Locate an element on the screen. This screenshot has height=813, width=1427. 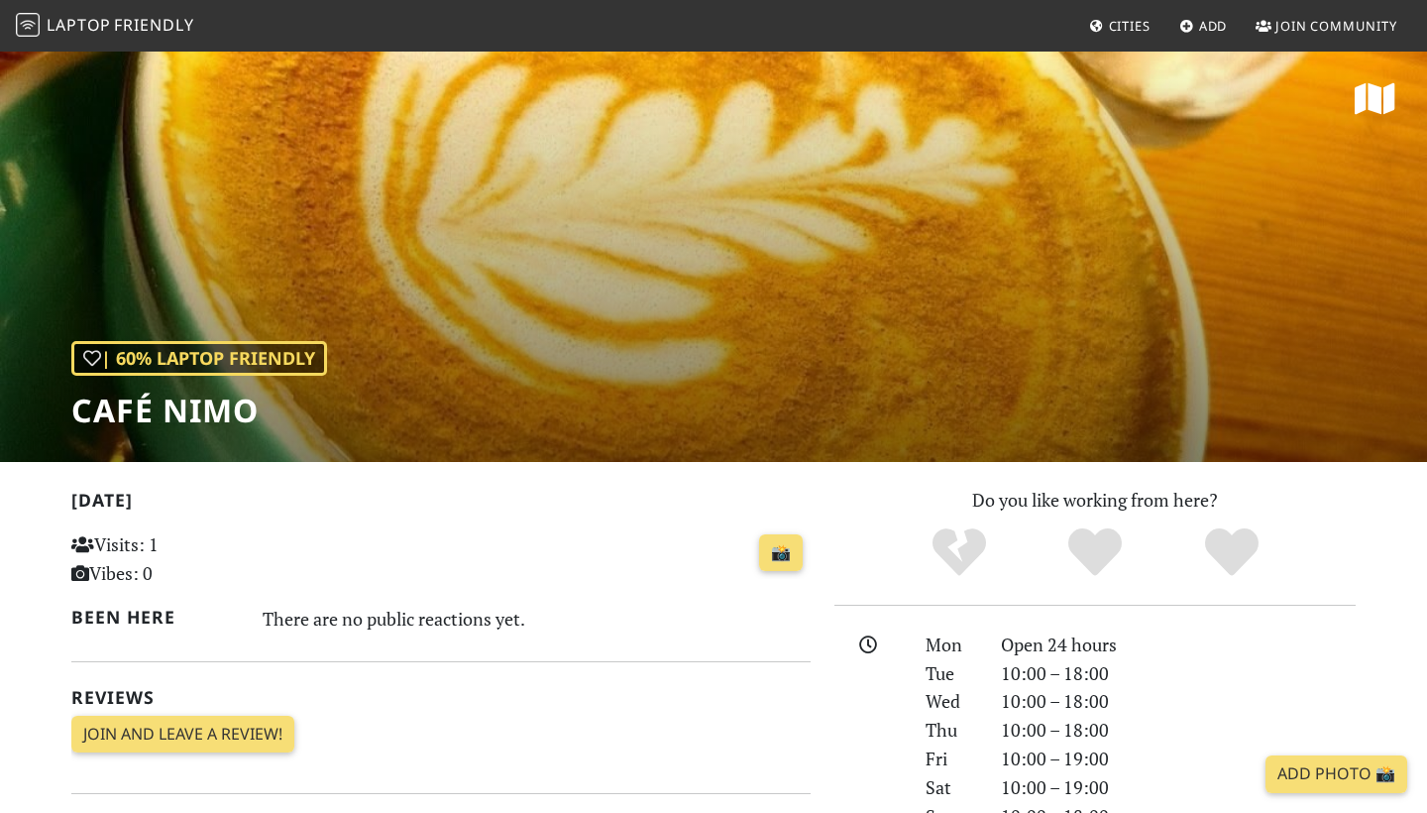
p: Do you like working from here? is located at coordinates (1095, 500).